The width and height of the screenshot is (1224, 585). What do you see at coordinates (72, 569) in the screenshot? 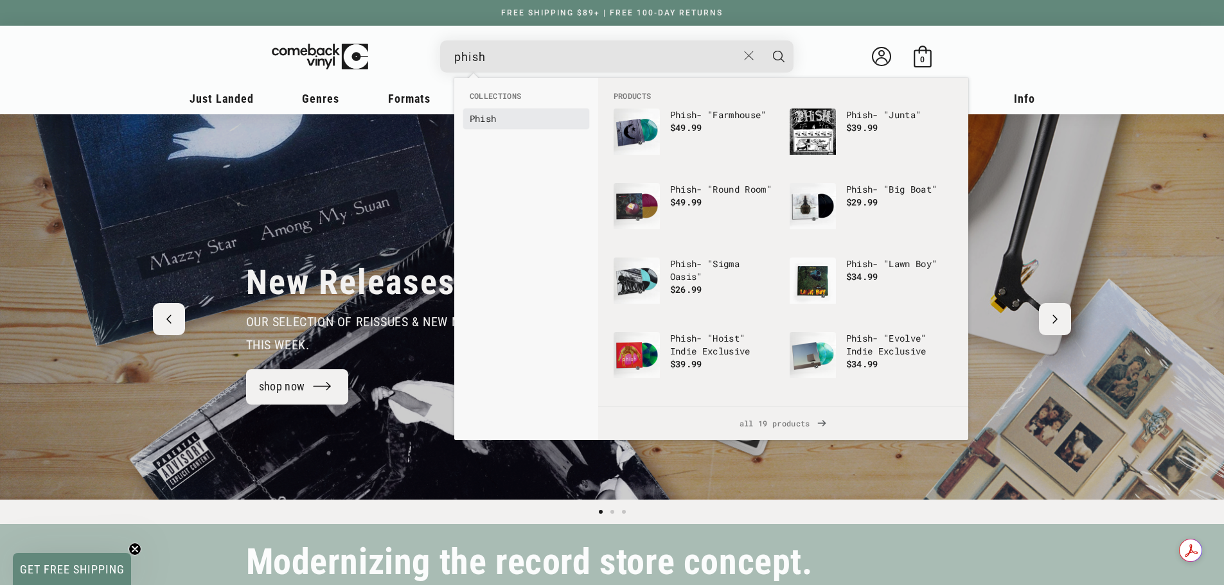
I see `div: GET FREE SHIPPINGClose teaser` at bounding box center [72, 569].